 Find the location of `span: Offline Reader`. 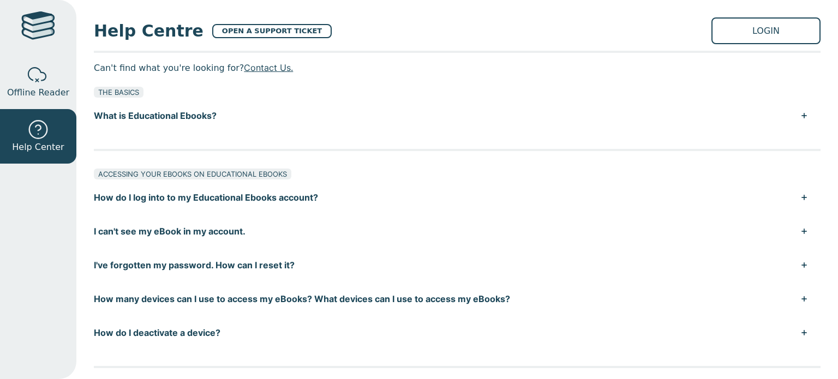

span: Offline Reader is located at coordinates (38, 93).